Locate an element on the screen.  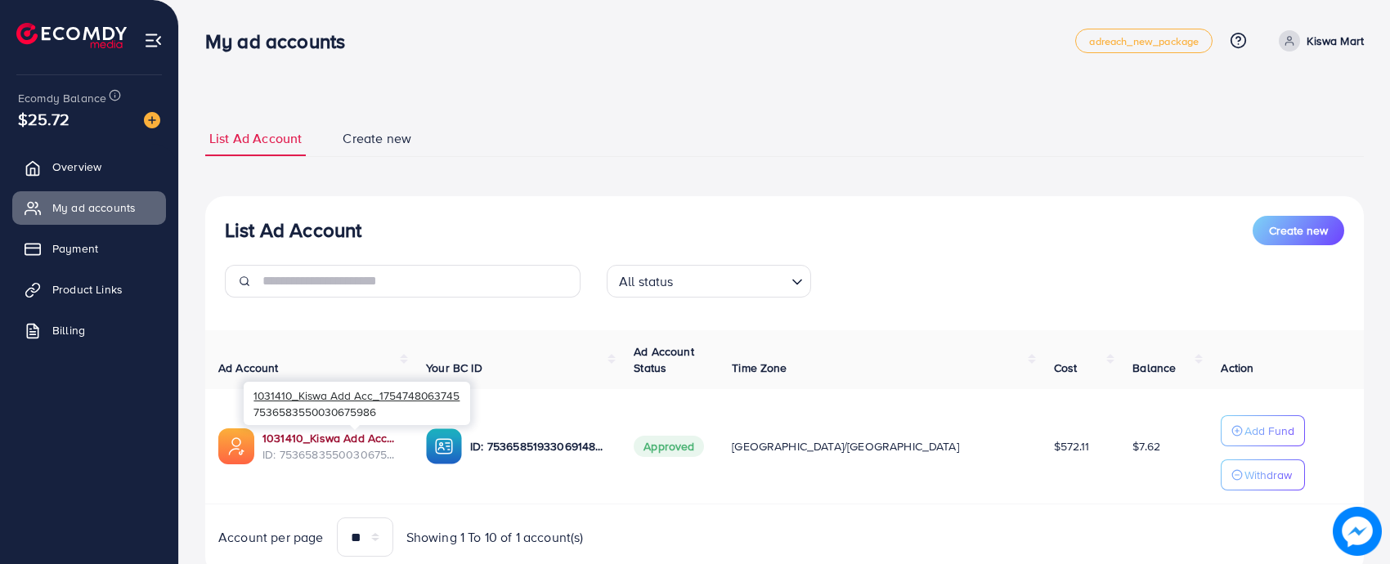
a: Product Links is located at coordinates (89, 289).